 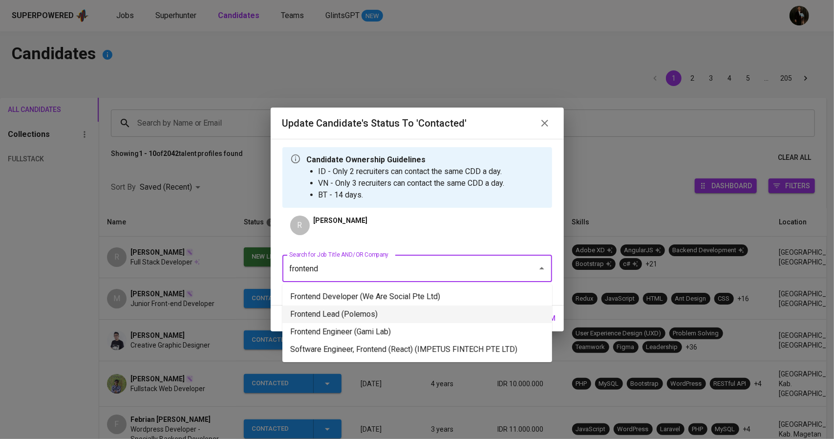 What do you see at coordinates (411, 195) in the screenshot?
I see `li: BT - 14 days.` at bounding box center [411, 195].